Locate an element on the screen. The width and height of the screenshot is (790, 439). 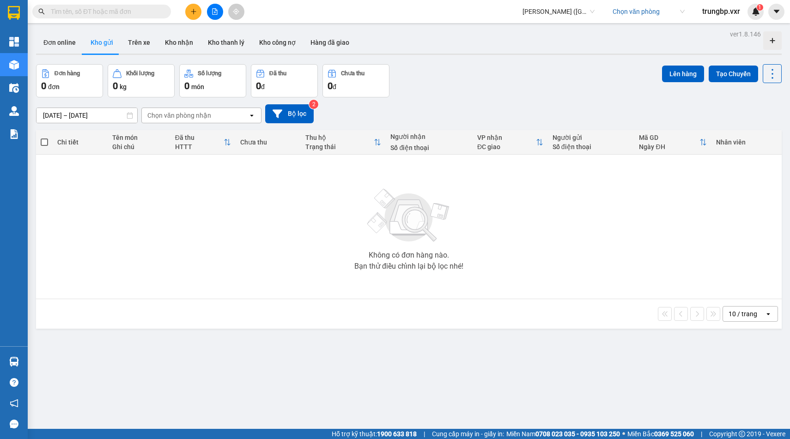
button: caret-down is located at coordinates (776, 12).